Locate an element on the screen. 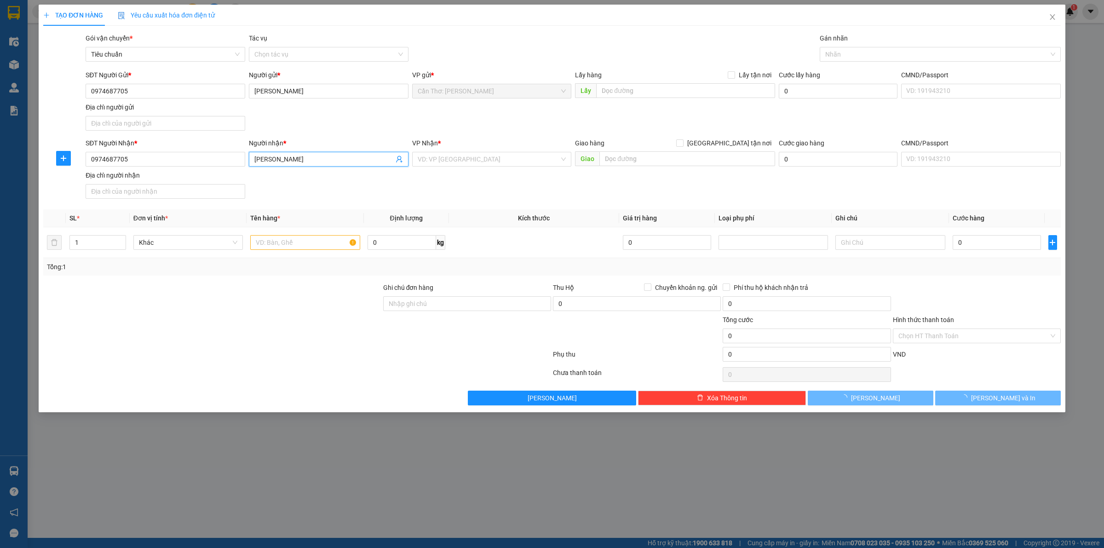 The height and width of the screenshot is (548, 1104). span: Lấy hàng is located at coordinates (588, 75).